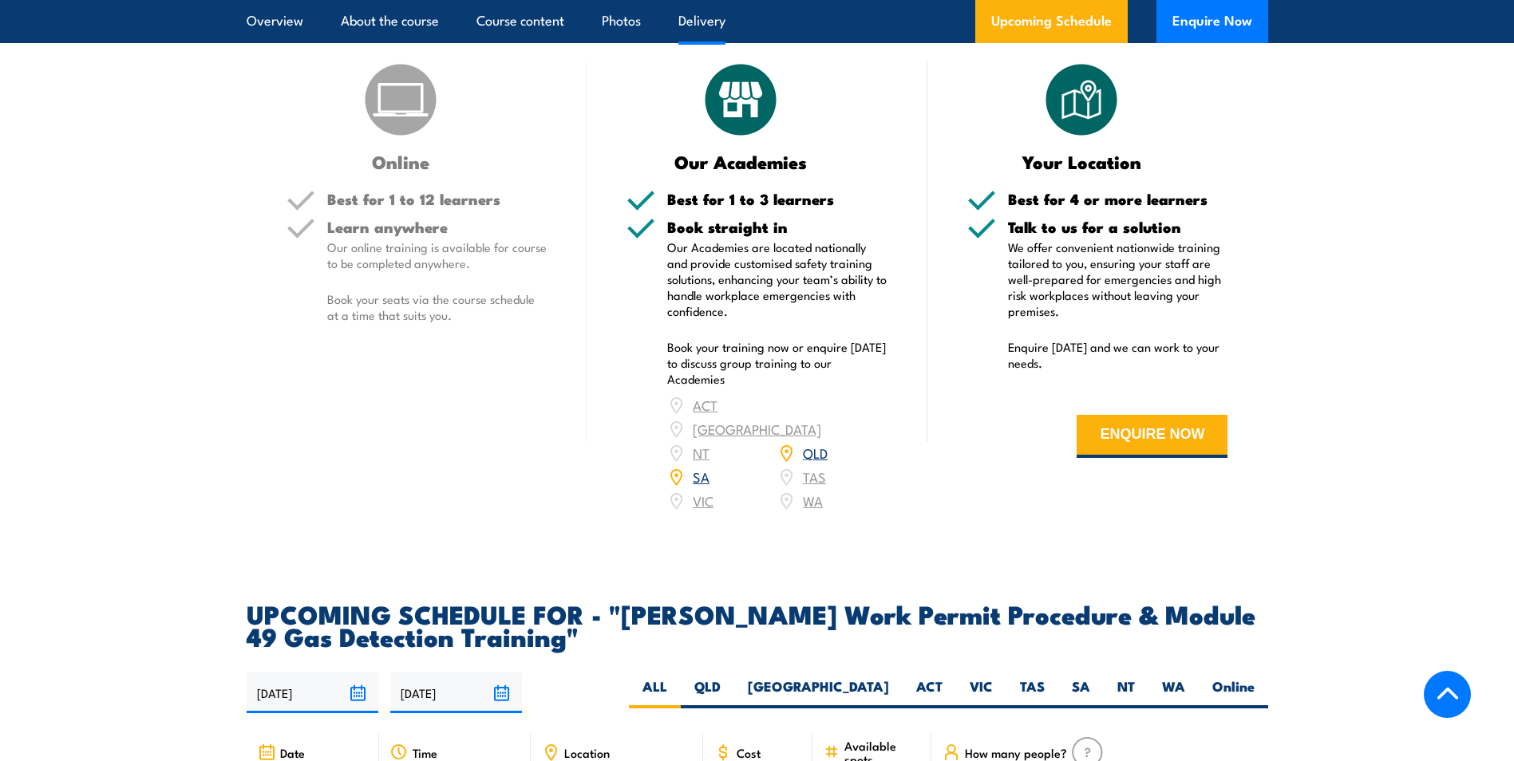  I want to click on h5: Learn anywhere, so click(437, 227).